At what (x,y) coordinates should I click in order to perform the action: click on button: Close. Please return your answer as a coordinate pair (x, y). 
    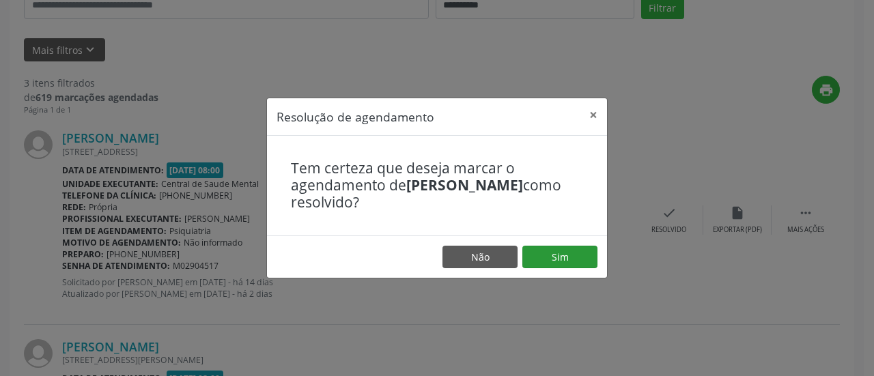
    Looking at the image, I should click on (594, 115).